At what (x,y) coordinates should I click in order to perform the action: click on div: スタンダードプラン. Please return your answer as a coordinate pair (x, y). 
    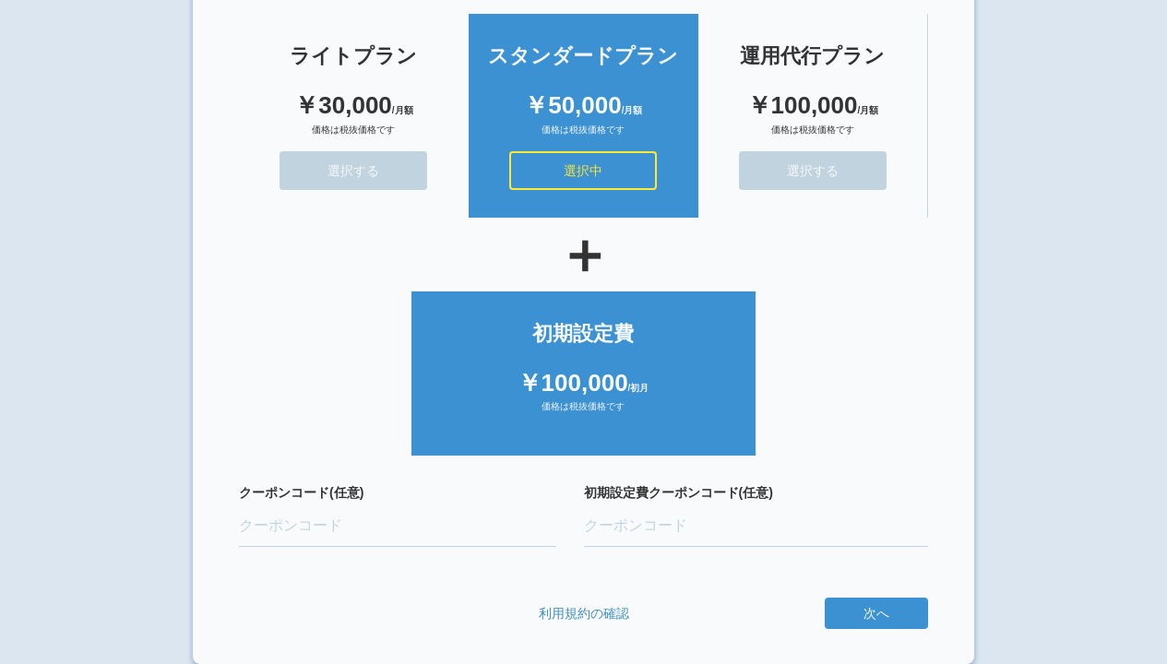
    Looking at the image, I should click on (583, 55).